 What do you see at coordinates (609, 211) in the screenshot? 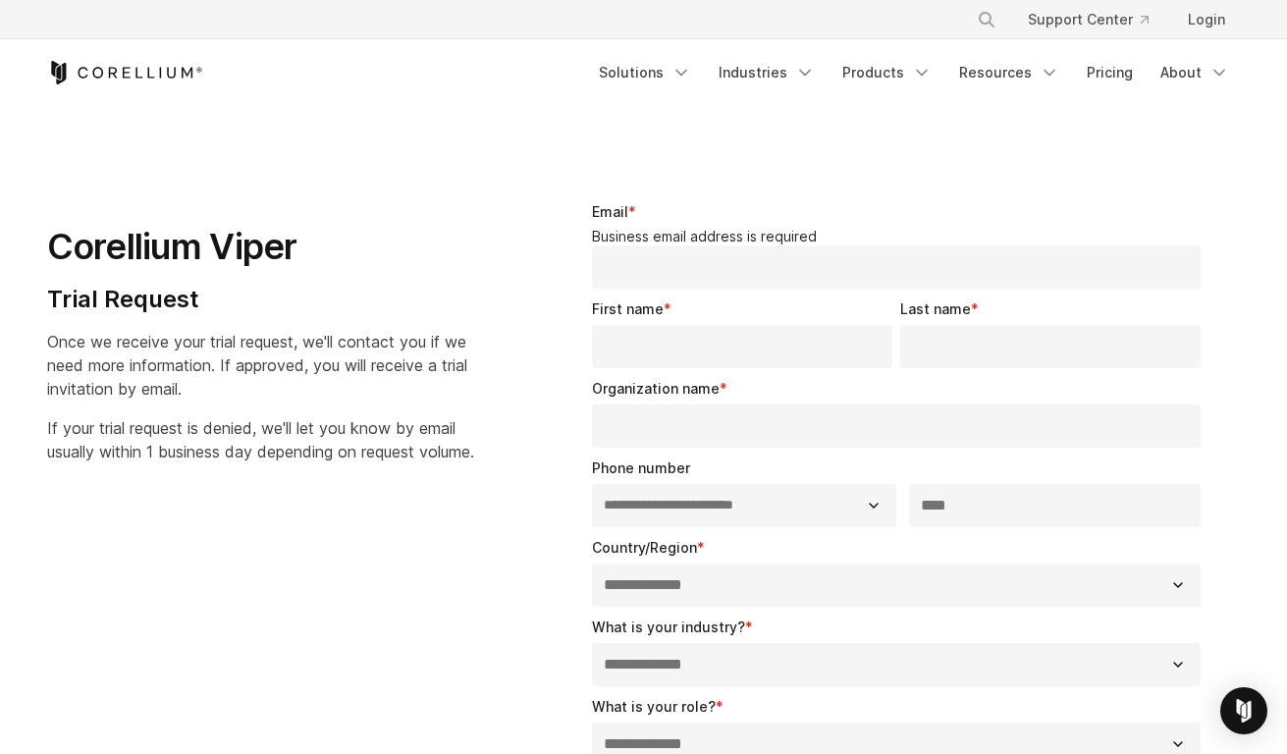
I see `span: Email` at bounding box center [609, 211].